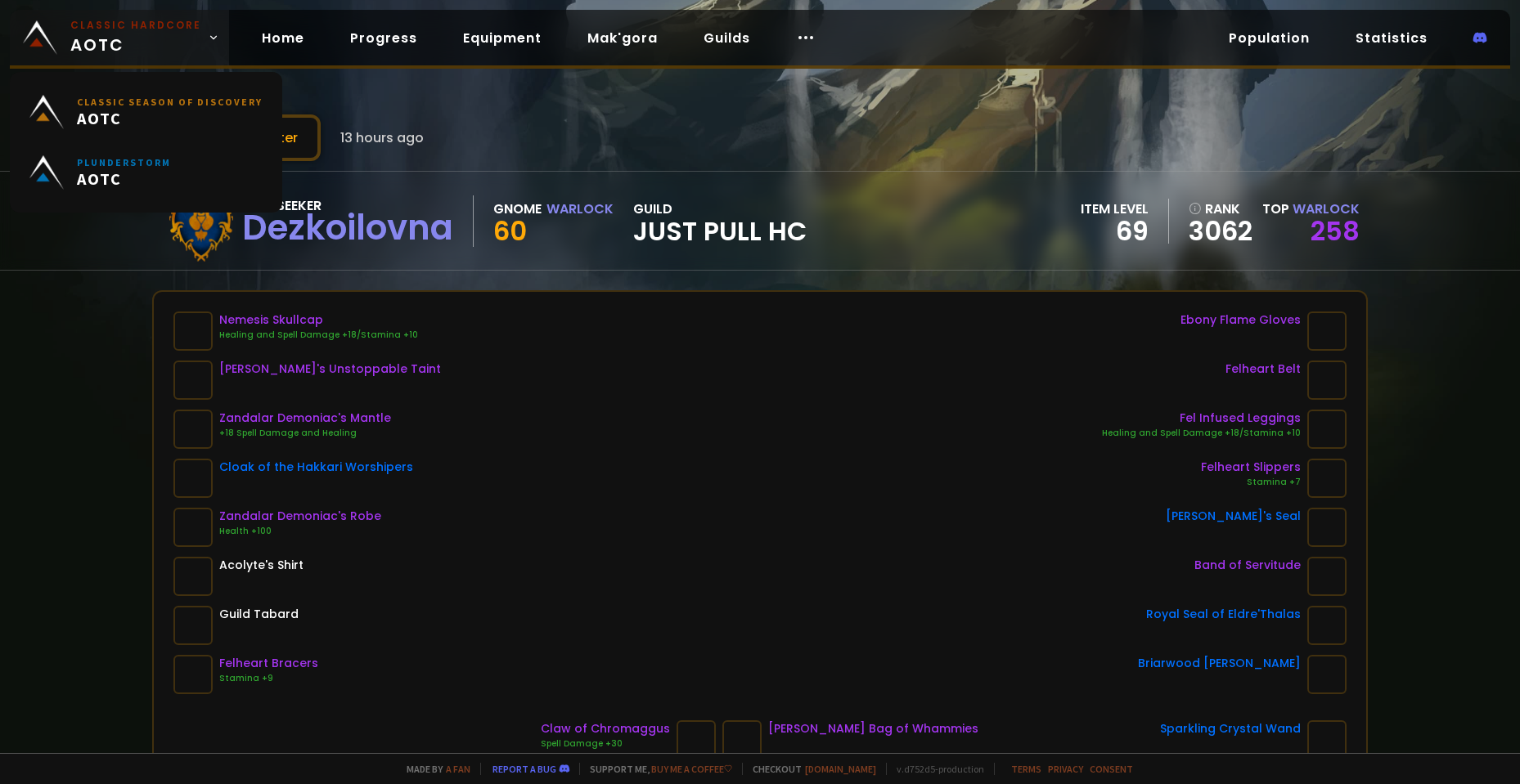 Image resolution: width=1520 pixels, height=784 pixels. Describe the element at coordinates (1327, 577) in the screenshot. I see `img: item-22721` at that location.